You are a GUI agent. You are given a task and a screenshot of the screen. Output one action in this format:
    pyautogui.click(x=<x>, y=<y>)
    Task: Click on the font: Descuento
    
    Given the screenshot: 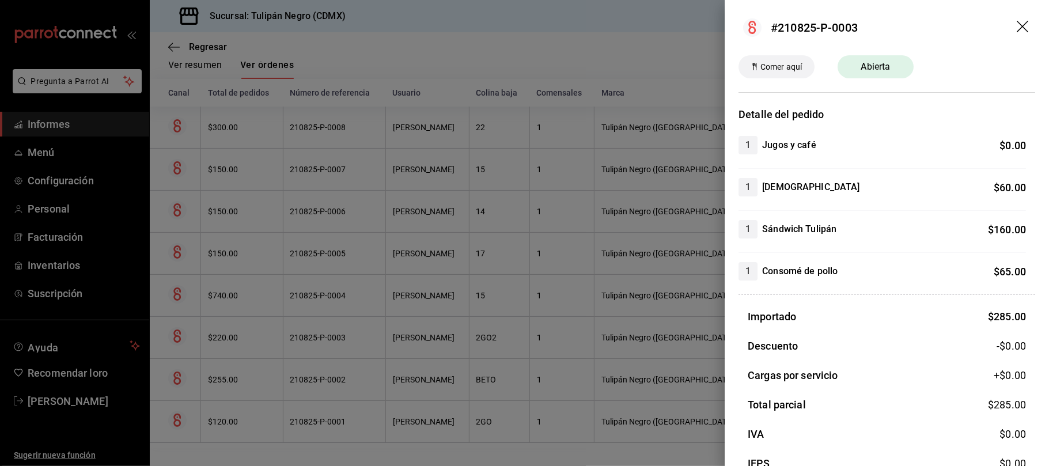 What is the action you would take?
    pyautogui.click(x=772, y=346)
    